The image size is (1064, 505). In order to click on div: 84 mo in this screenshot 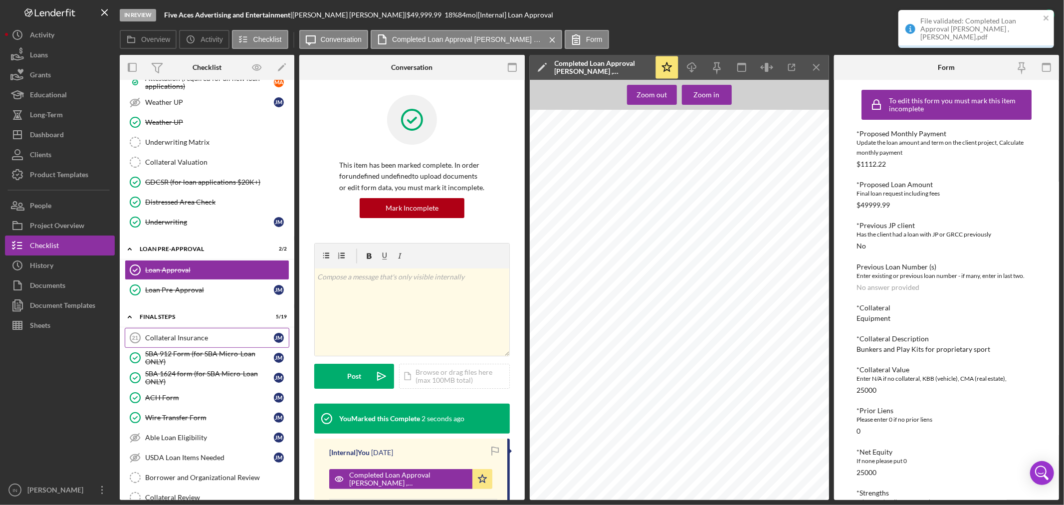, I will do `click(467, 15)`.